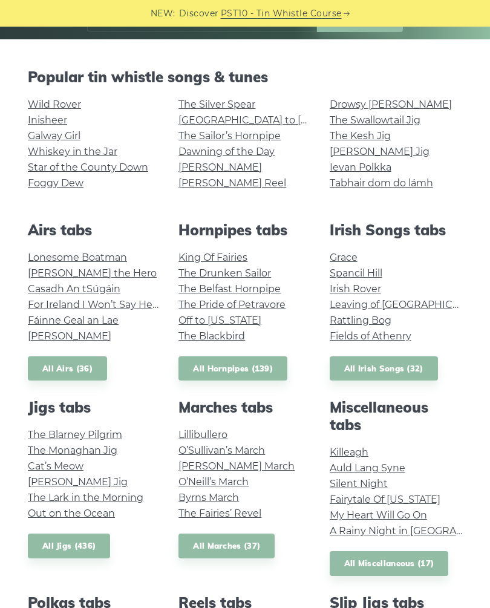  What do you see at coordinates (226, 151) in the screenshot?
I see `a: Dawning of the Day` at bounding box center [226, 151].